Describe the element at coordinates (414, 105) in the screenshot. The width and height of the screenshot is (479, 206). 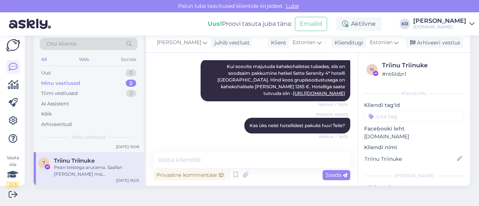
I see `p: Kliendi tag'id` at that location.